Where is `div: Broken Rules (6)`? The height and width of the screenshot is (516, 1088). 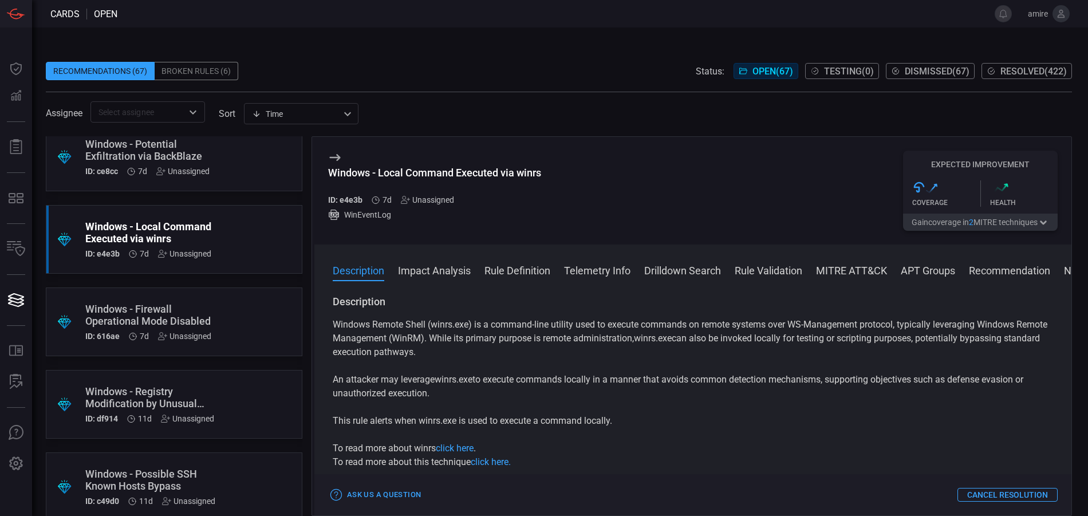
div: Broken Rules (6) is located at coordinates (196, 71).